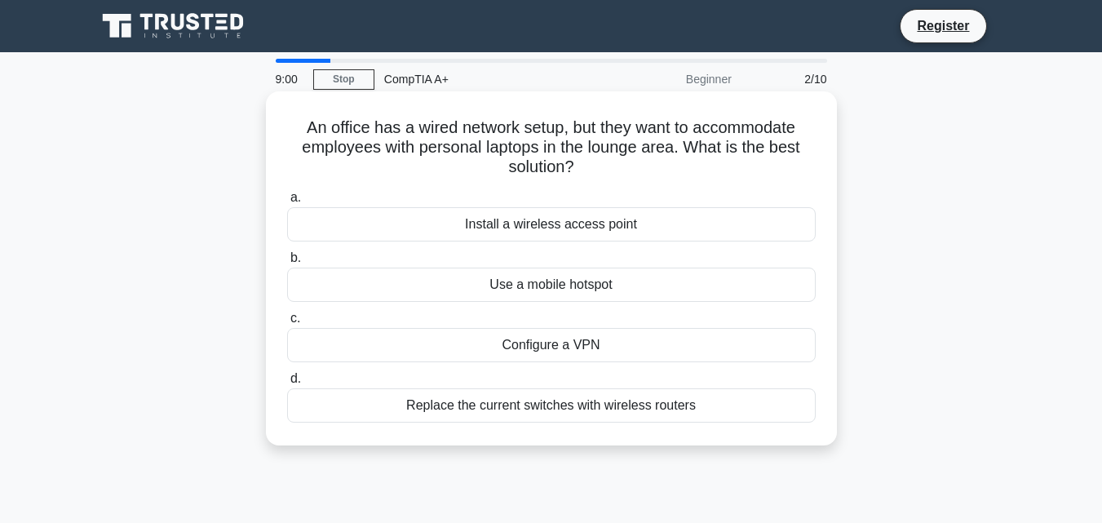 This screenshot has height=523, width=1102. I want to click on div: 9:00, so click(289, 79).